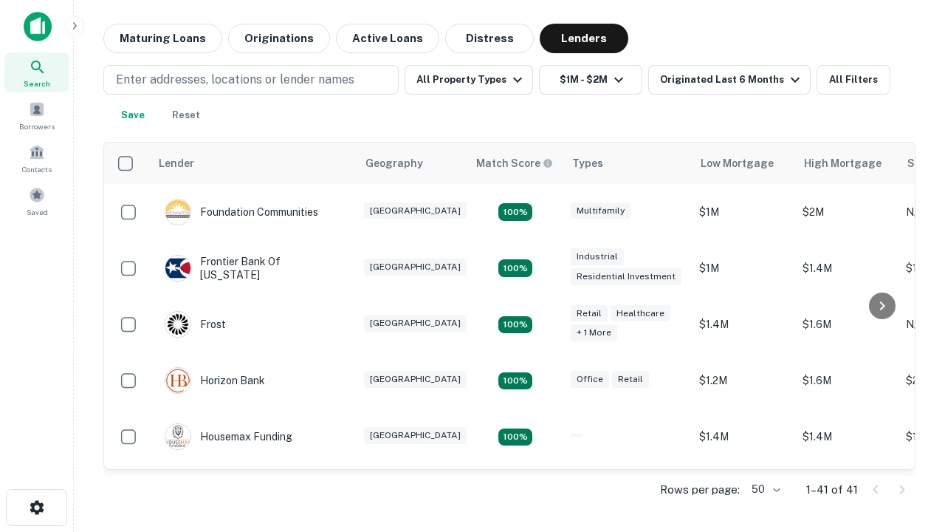  What do you see at coordinates (628, 163) in the screenshot?
I see `th: Types` at bounding box center [628, 163].